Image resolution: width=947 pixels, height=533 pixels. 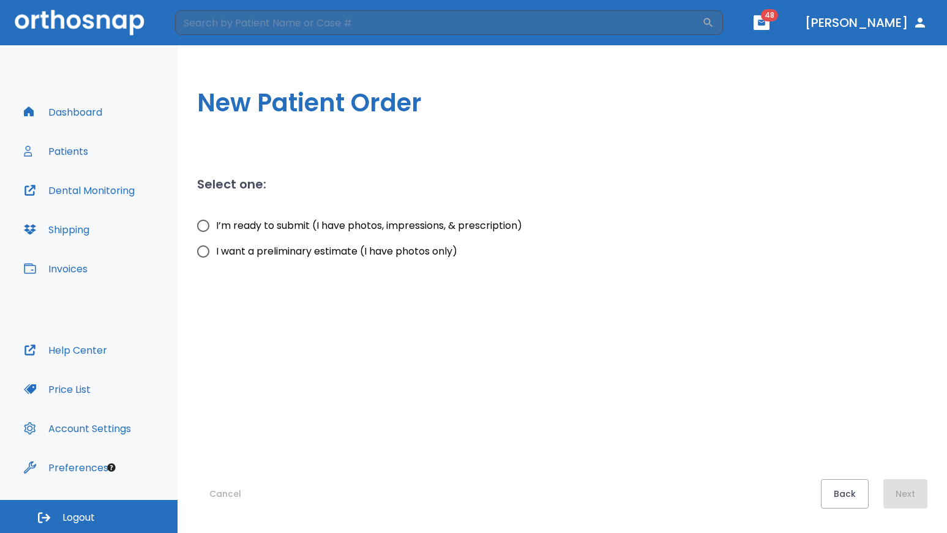 I want to click on a: Help Center, so click(x=66, y=350).